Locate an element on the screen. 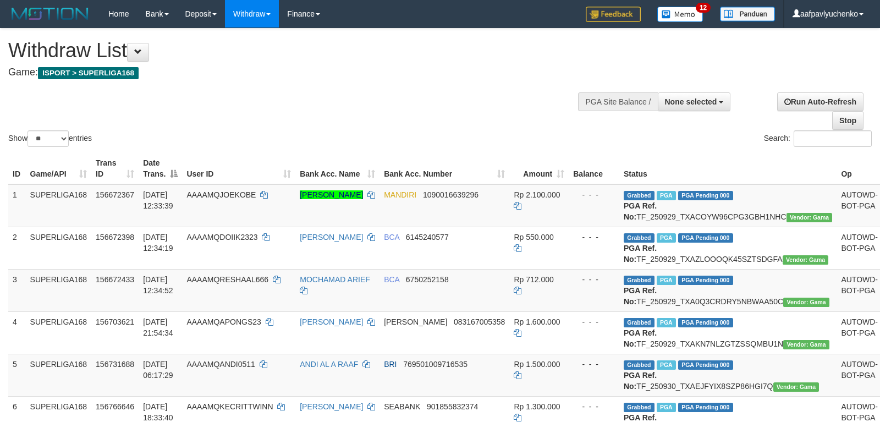 This screenshot has width=880, height=422. span: AAAAMQKECRITTWINN is located at coordinates (229, 406).